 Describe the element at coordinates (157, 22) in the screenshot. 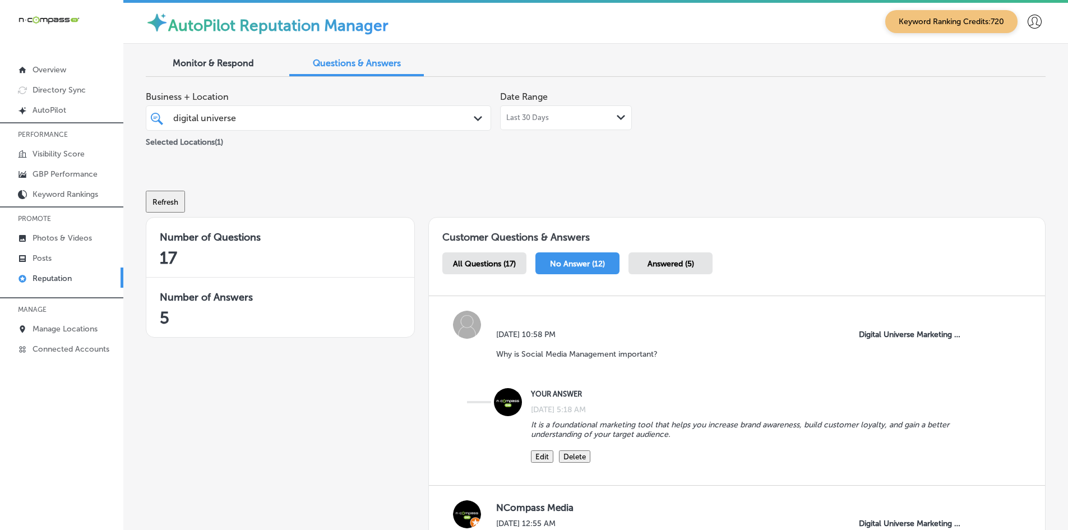

I see `img: autopilot-icon` at that location.